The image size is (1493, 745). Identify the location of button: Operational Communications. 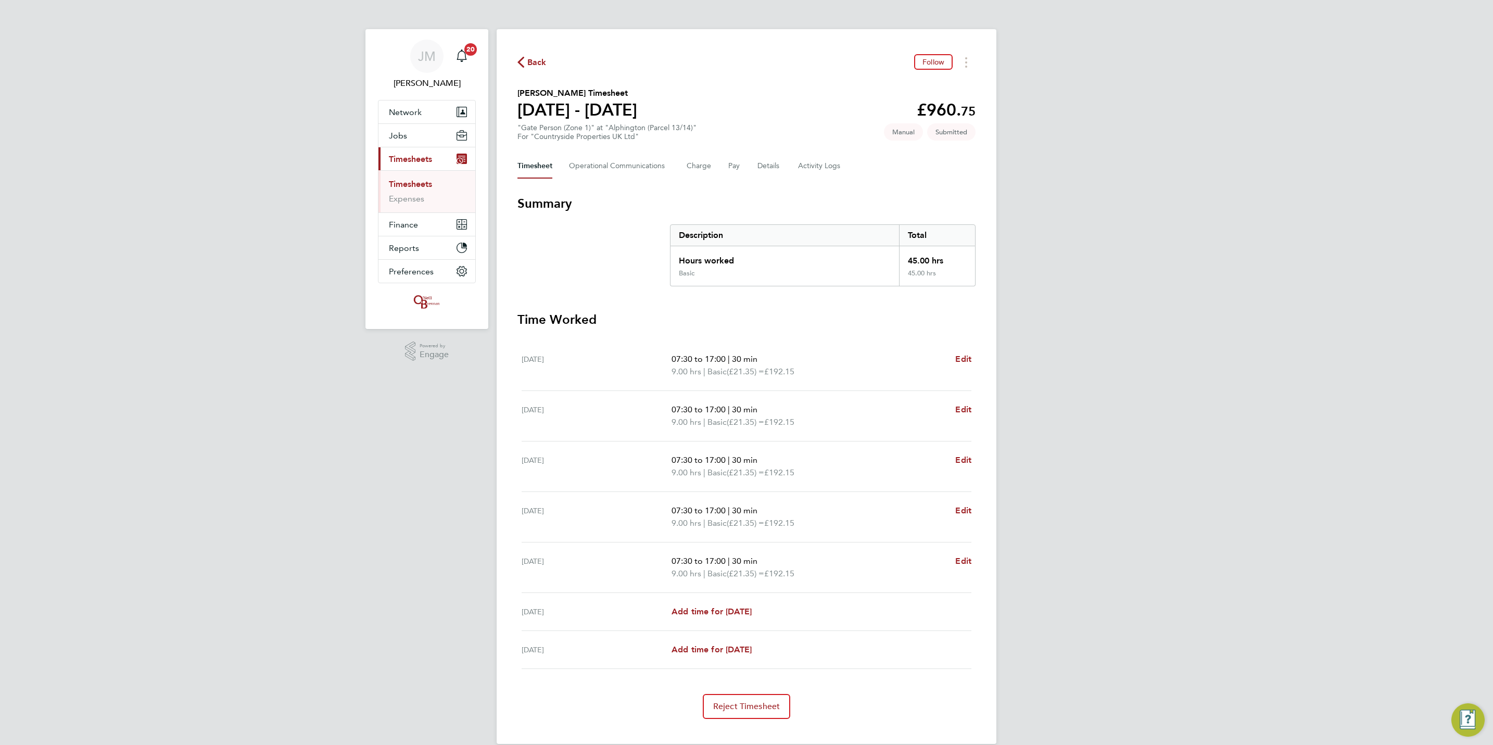
(619, 166).